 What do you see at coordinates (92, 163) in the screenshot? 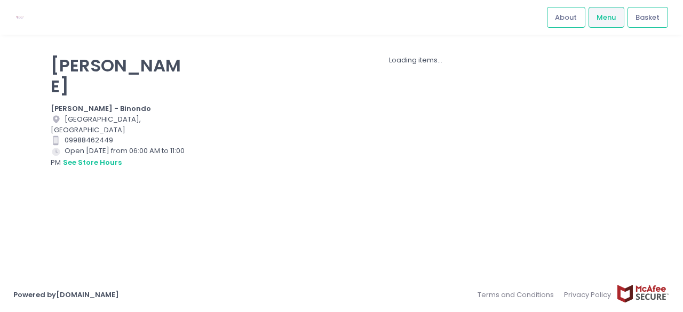
I see `button: see store hours` at bounding box center [92, 163].